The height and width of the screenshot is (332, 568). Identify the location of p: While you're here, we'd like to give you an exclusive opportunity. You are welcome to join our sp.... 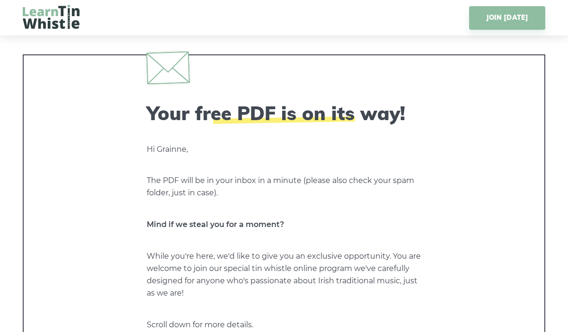
(284, 275).